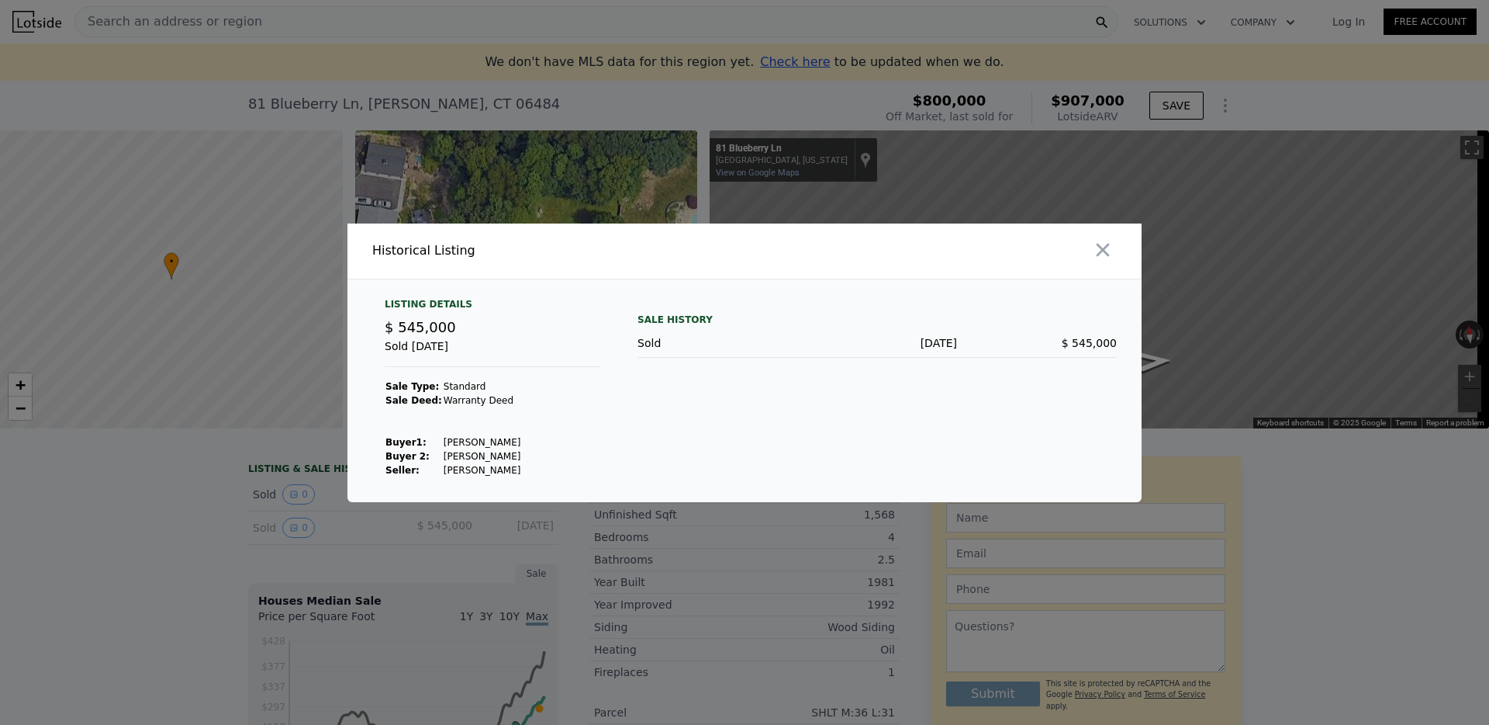  What do you see at coordinates (718, 343) in the screenshot?
I see `div: Sold` at bounding box center [718, 343].